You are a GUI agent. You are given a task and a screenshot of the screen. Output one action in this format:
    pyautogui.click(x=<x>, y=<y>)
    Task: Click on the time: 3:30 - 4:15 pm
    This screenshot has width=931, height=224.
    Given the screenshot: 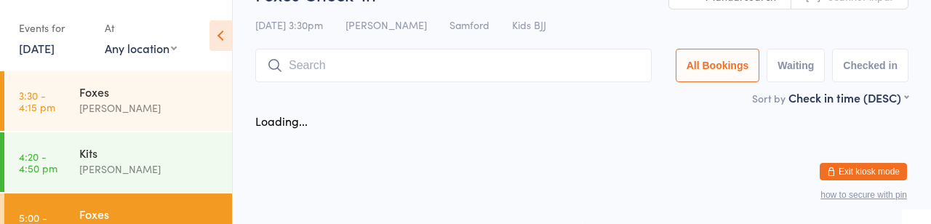 What is the action you would take?
    pyautogui.click(x=37, y=101)
    